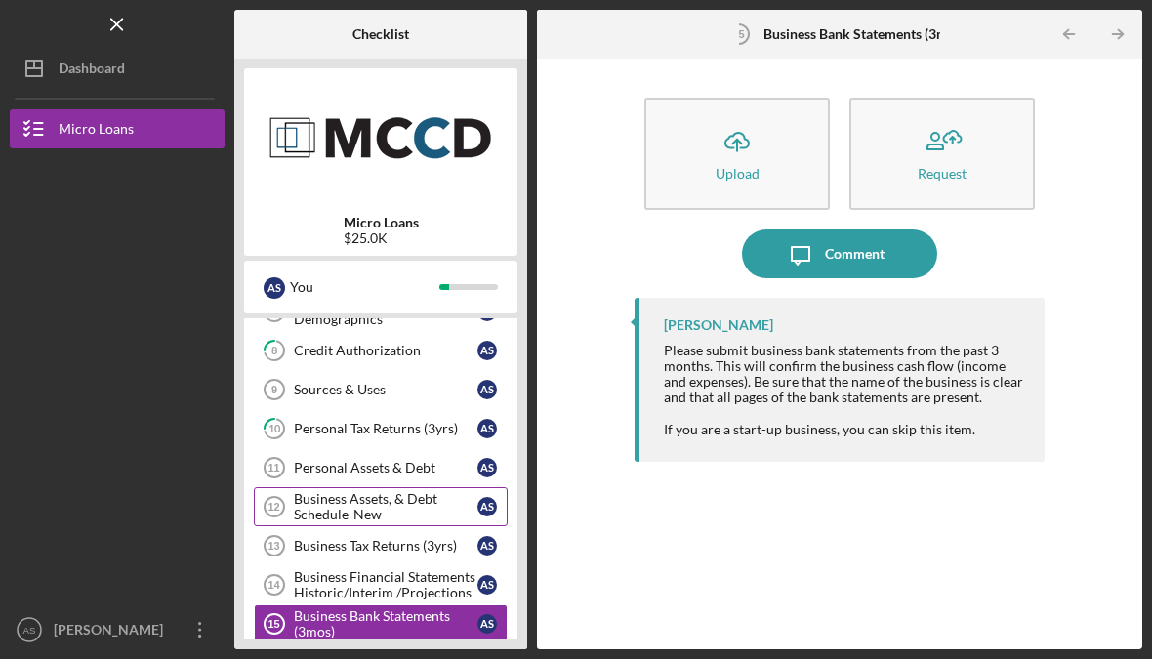 This screenshot has width=1152, height=659. What do you see at coordinates (381, 238) in the screenshot?
I see `div: $25.0K` at bounding box center [381, 238].